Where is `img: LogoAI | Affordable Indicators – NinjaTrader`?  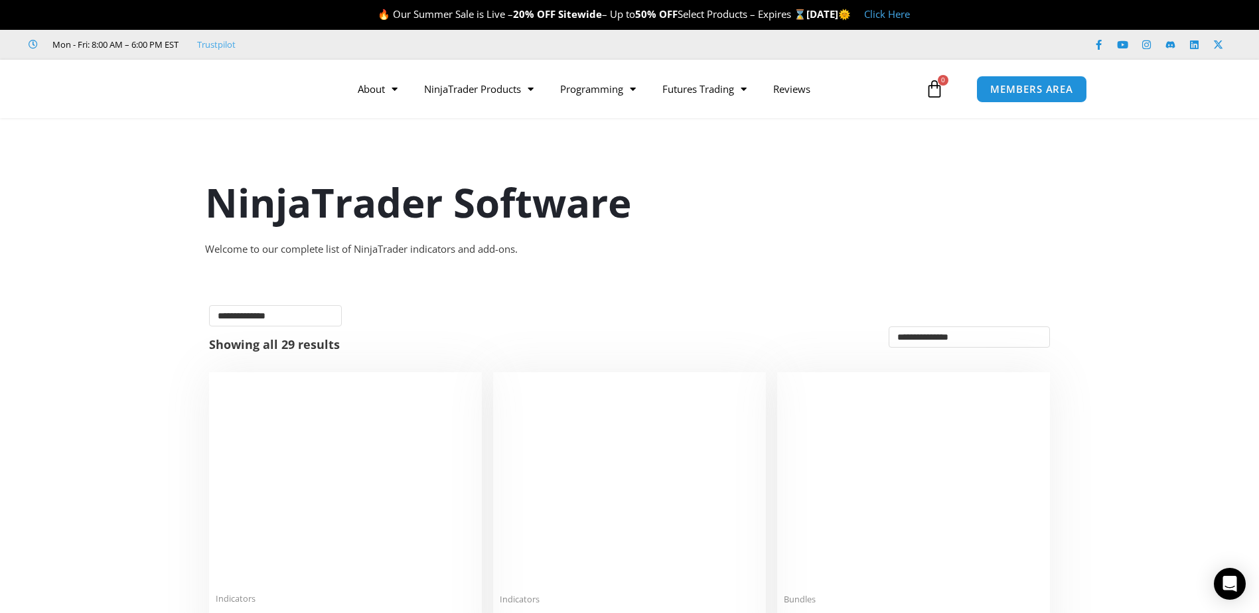
img: LogoAI | Affordable Indicators – NinjaTrader is located at coordinates (225, 89).